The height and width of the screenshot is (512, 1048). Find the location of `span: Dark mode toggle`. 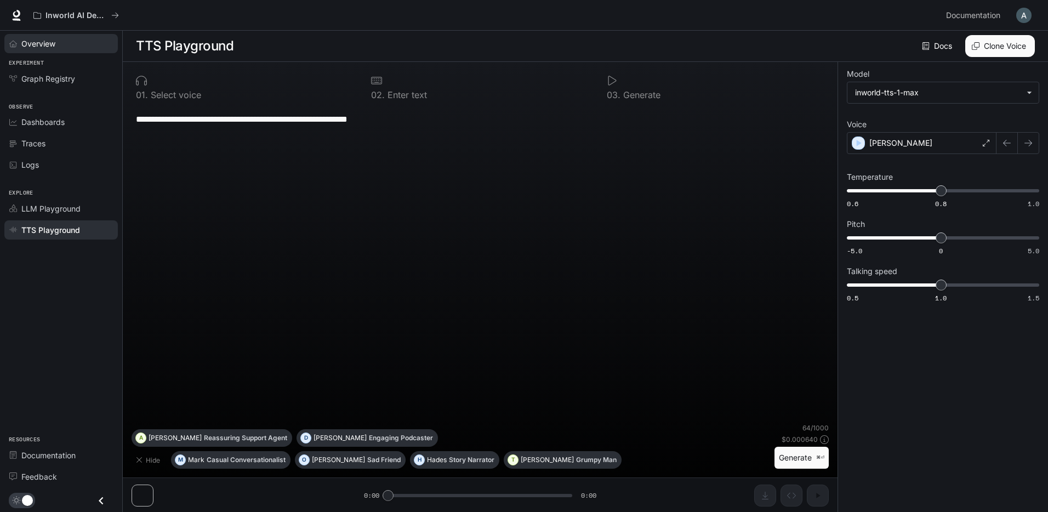

span: Dark mode toggle is located at coordinates (27, 500).